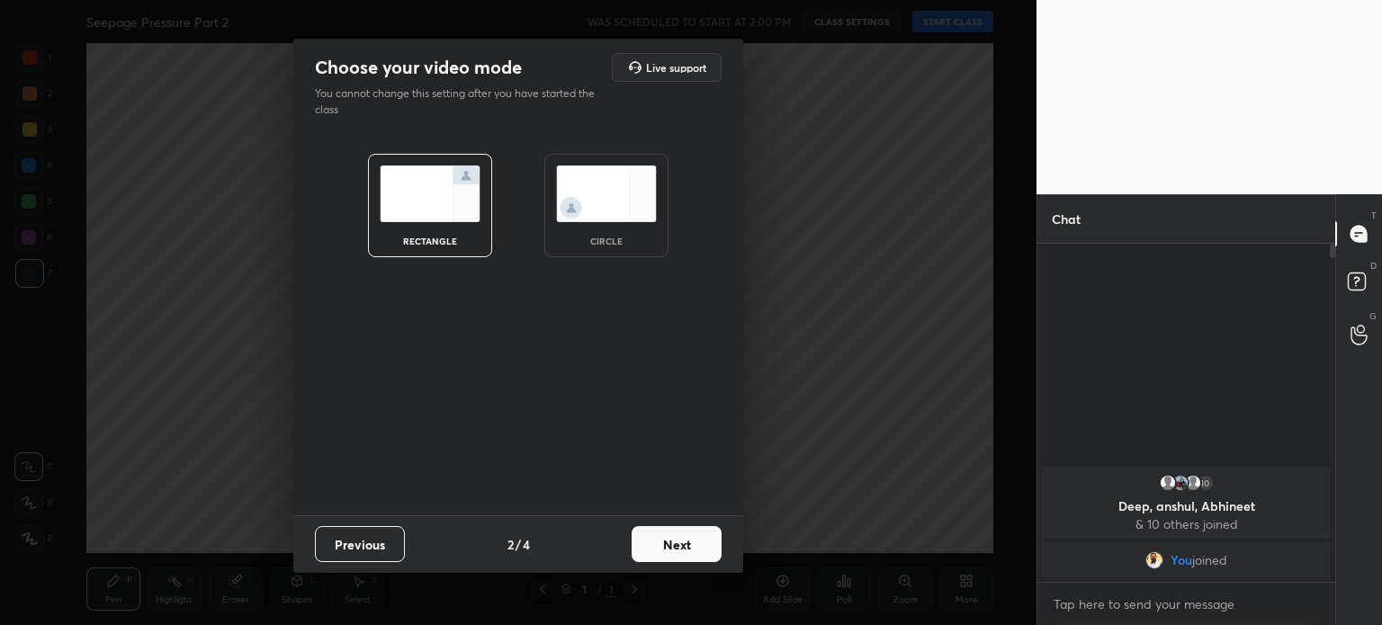  Describe the element at coordinates (1373, 316) in the screenshot. I see `p: G` at that location.